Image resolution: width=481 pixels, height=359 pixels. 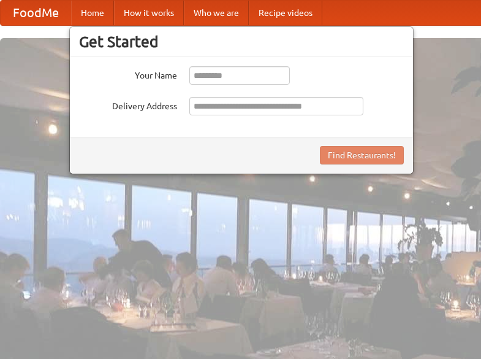 I want to click on a: Recipe videos, so click(x=286, y=13).